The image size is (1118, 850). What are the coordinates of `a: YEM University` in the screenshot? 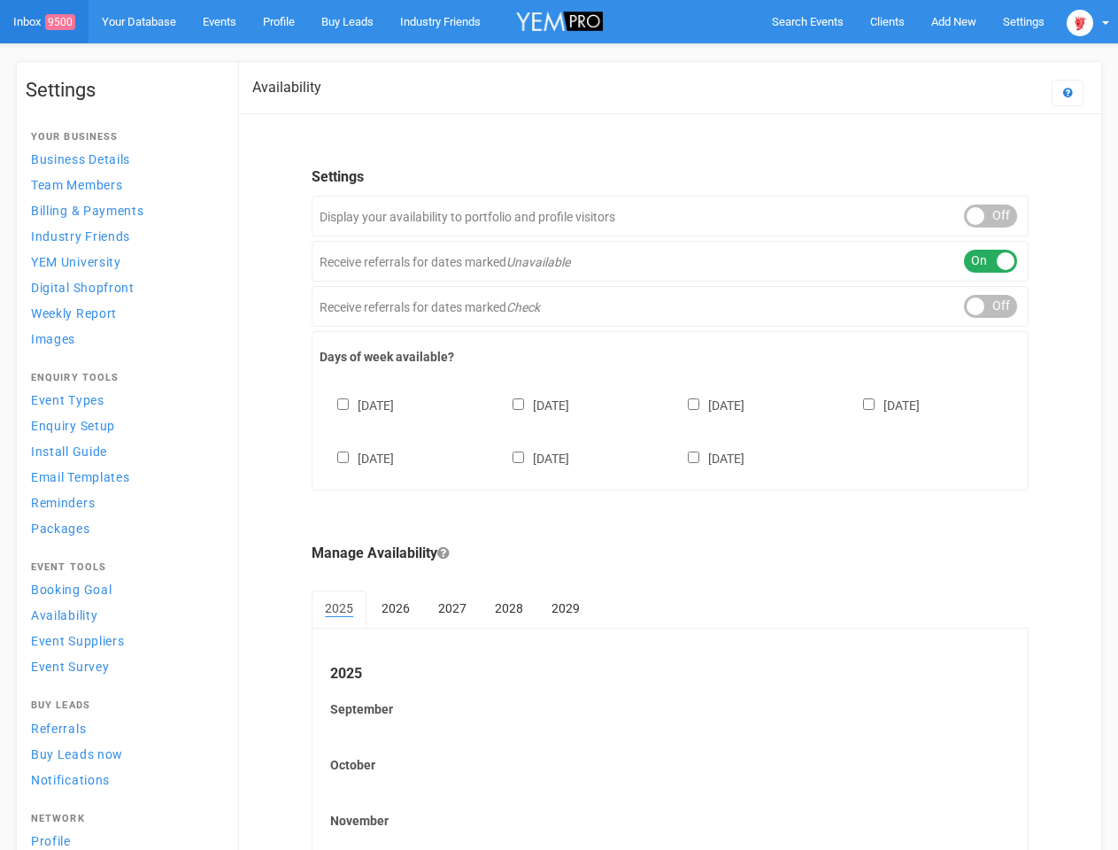 It's located at (123, 261).